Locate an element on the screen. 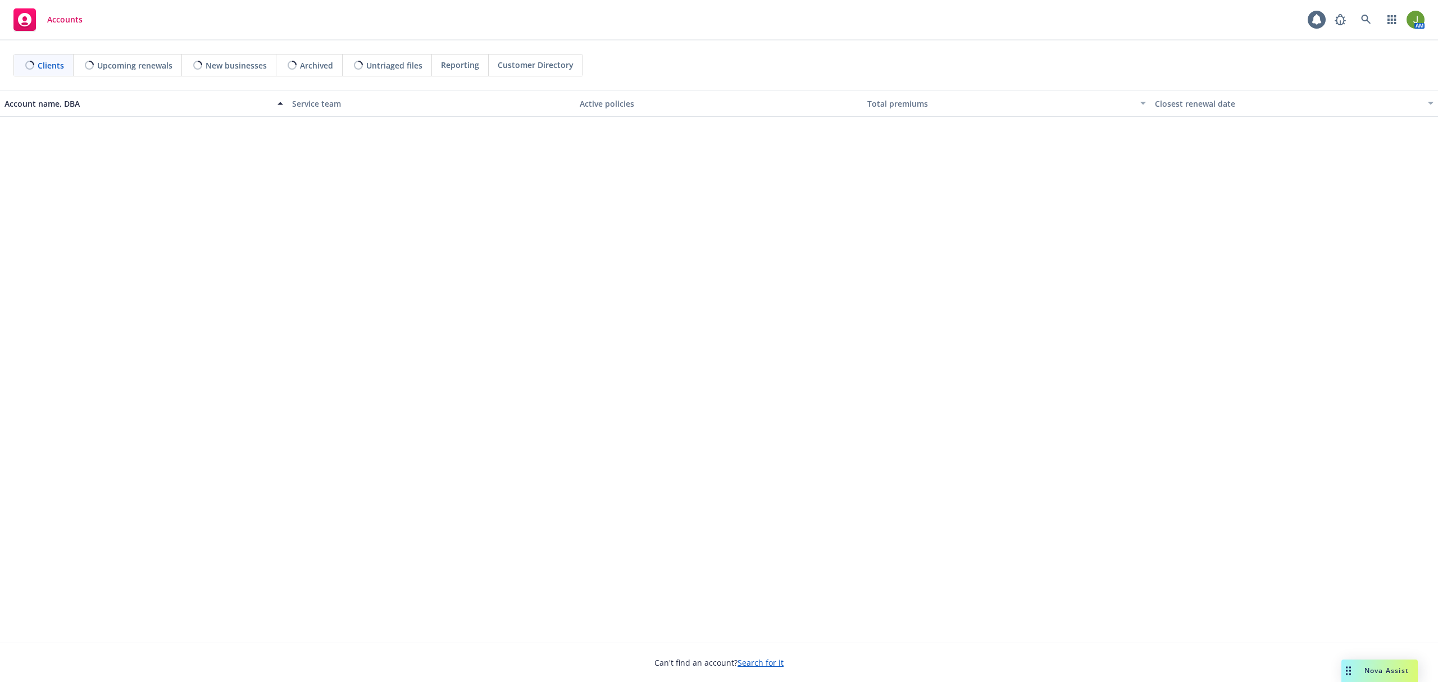  div: Drag to move is located at coordinates (1348, 671).